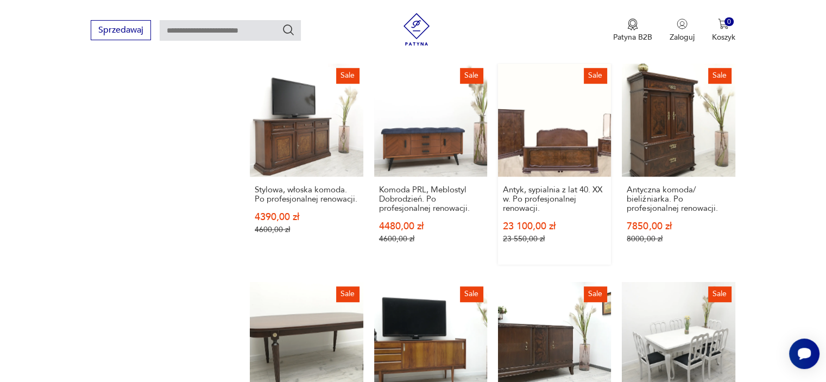  I want to click on a: SaleKomoda PRL, Meblostyl Dobrodzień. Po profesjonalnej renowacji.Komoda PRL, Meblostyl Dobrodzie..., so click(431, 164).